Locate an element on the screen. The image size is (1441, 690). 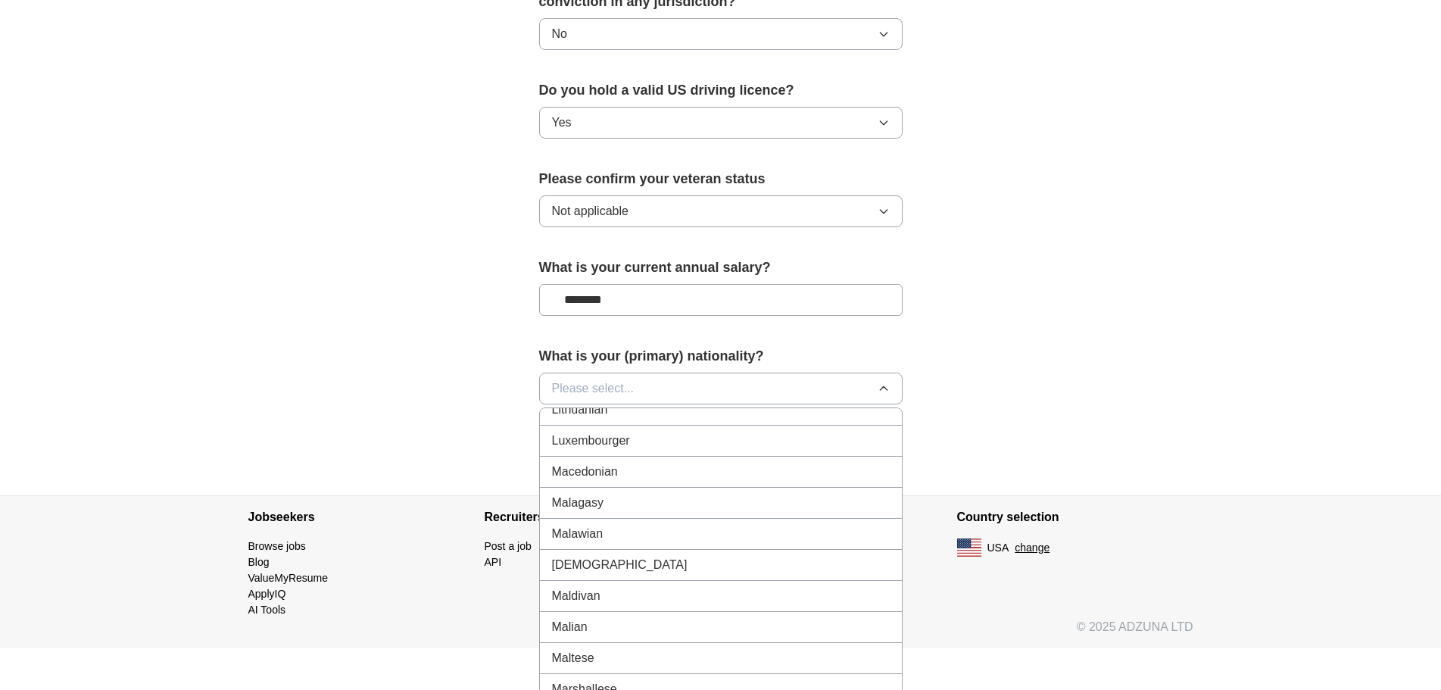
span: Maltese is located at coordinates (573, 658).